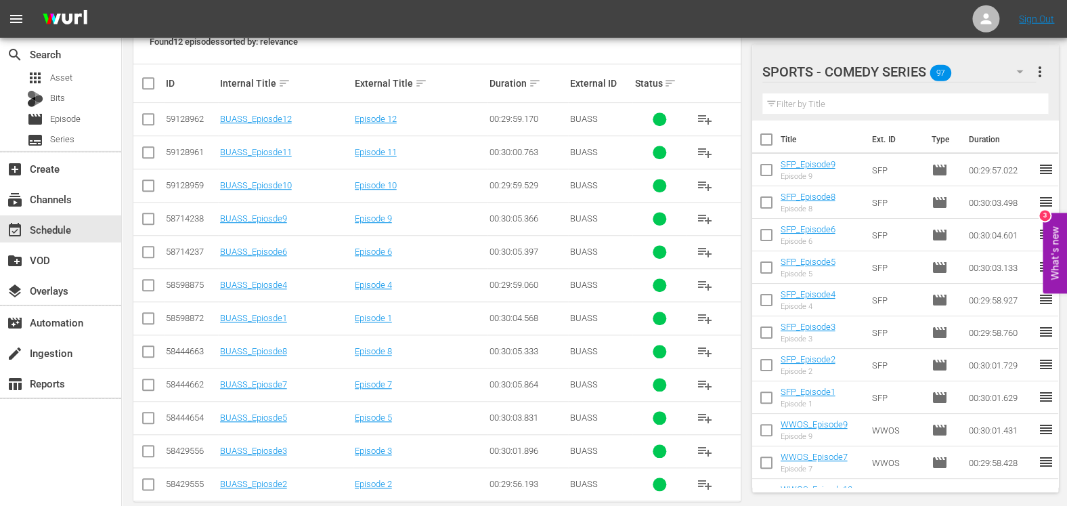 The image size is (1067, 506). I want to click on td: 00:30:01.729, so click(1000, 365).